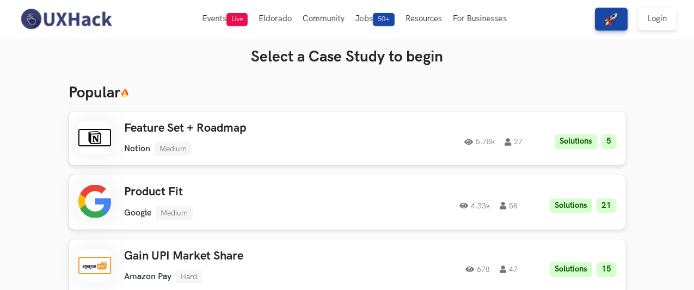 The height and width of the screenshot is (290, 694). Describe the element at coordinates (657, 19) in the screenshot. I see `a: Login` at that location.